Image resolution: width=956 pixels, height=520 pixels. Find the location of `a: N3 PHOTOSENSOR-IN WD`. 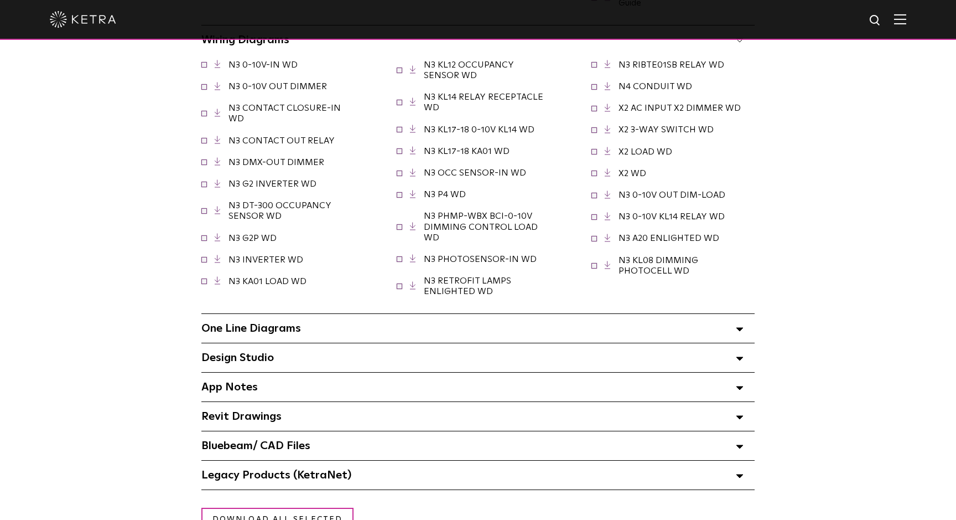

a: N3 PHOTOSENSOR-IN WD is located at coordinates (480, 259).